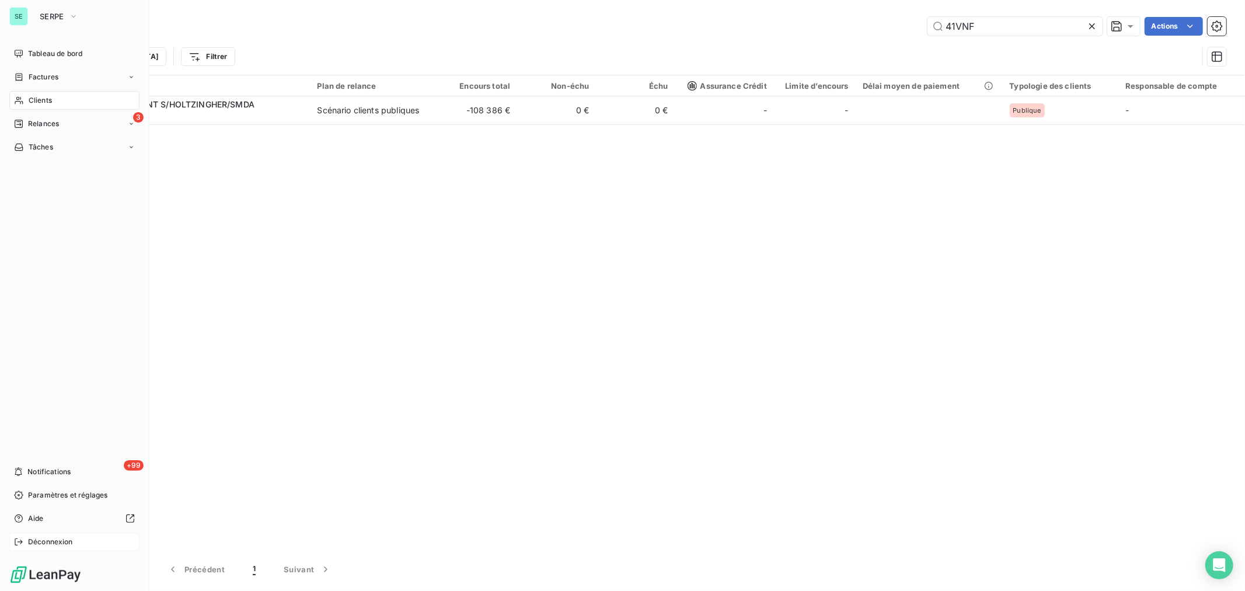 The width and height of the screenshot is (1245, 591). What do you see at coordinates (308, 569) in the screenshot?
I see `button: Suivant` at bounding box center [308, 569].